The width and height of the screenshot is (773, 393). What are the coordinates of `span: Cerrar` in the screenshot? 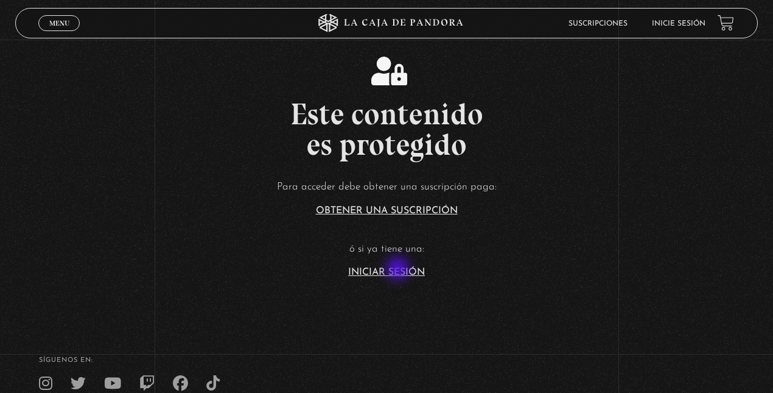 It's located at (59, 34).